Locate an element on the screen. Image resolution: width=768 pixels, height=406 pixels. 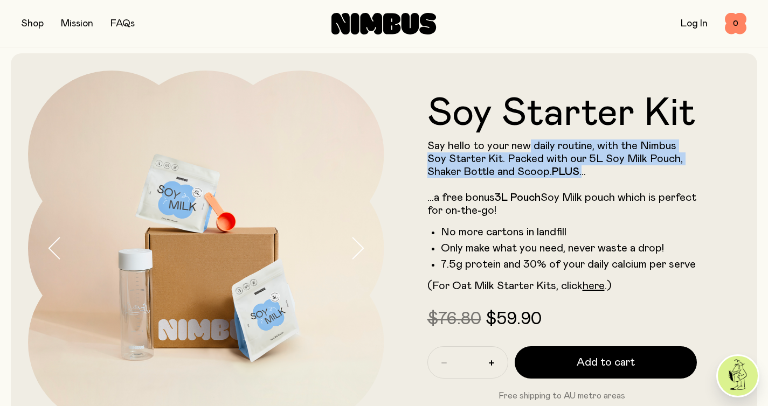
span: (For Oat Milk Starter Kits, click is located at coordinates (505, 286).